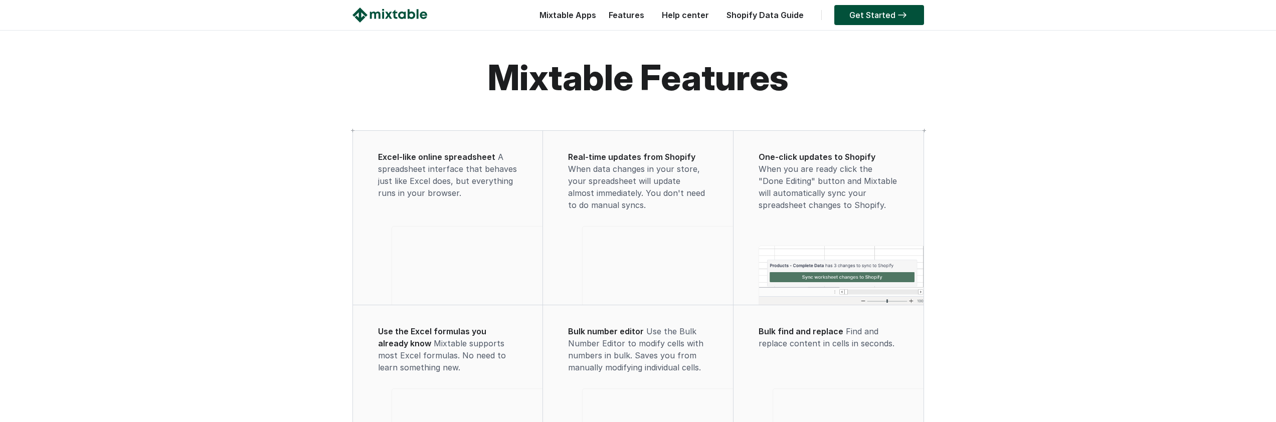  What do you see at coordinates (437, 157) in the screenshot?
I see `span: Excel-like online spreadsheet` at bounding box center [437, 157].